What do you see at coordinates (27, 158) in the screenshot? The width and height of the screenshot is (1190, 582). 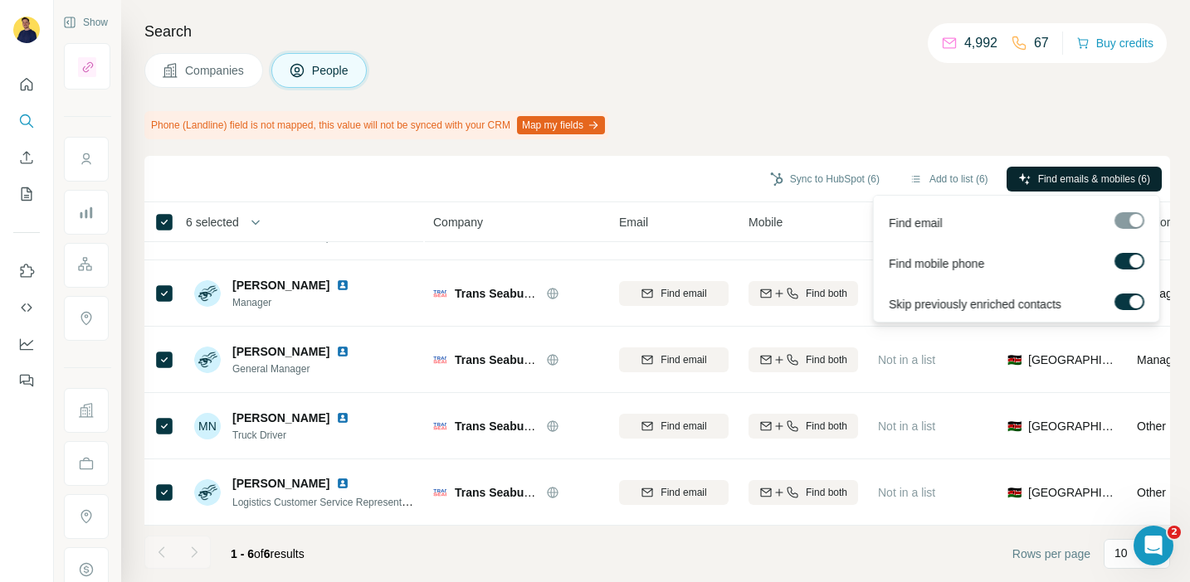 I see `button: Enrich CSV` at bounding box center [27, 158].